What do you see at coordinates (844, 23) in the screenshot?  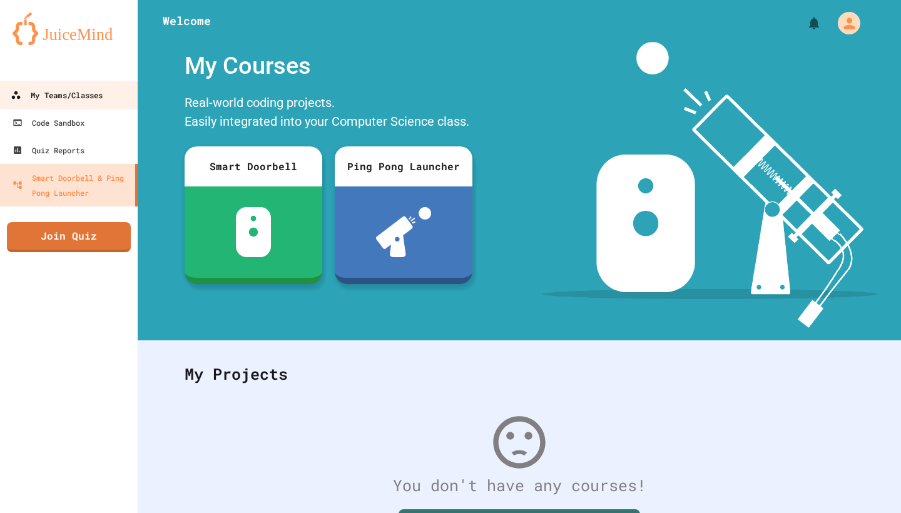 I see `div: My Account` at bounding box center [844, 23].